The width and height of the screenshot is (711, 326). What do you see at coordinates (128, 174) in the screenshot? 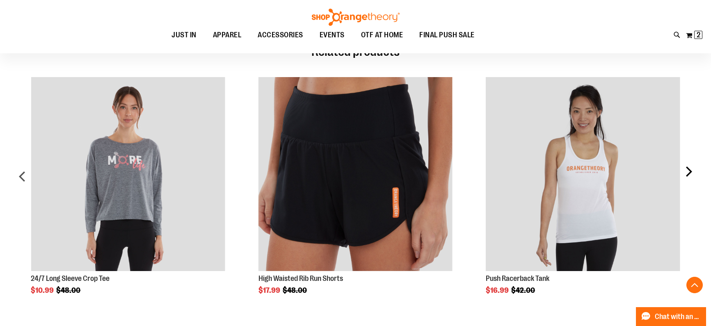
I see `img: Product image for 24/7 Long Sleeve Crop Tee` at bounding box center [128, 174].